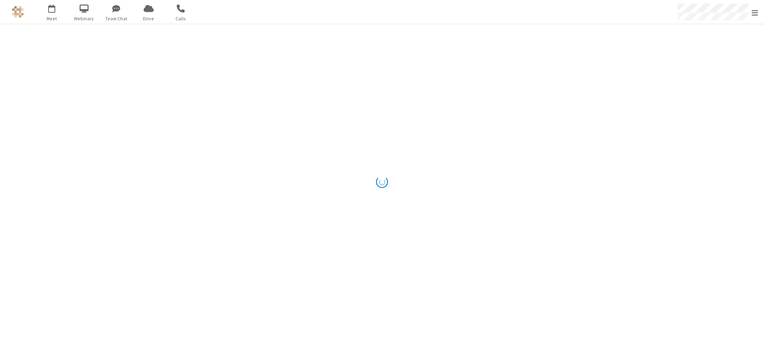 Image resolution: width=764 pixels, height=364 pixels. I want to click on img: QA Selenium DO NOT DELETE OR CHANGE, so click(18, 12).